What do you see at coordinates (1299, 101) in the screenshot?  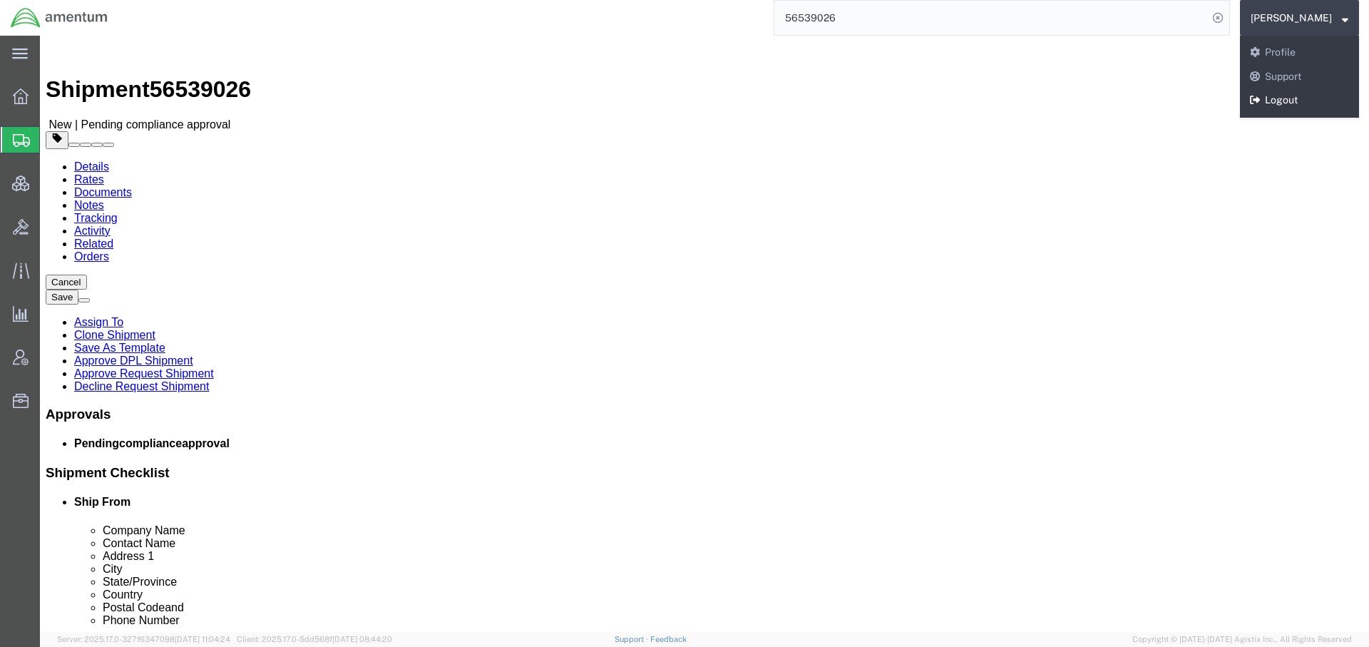 I see `a: Logout` at bounding box center [1299, 101].